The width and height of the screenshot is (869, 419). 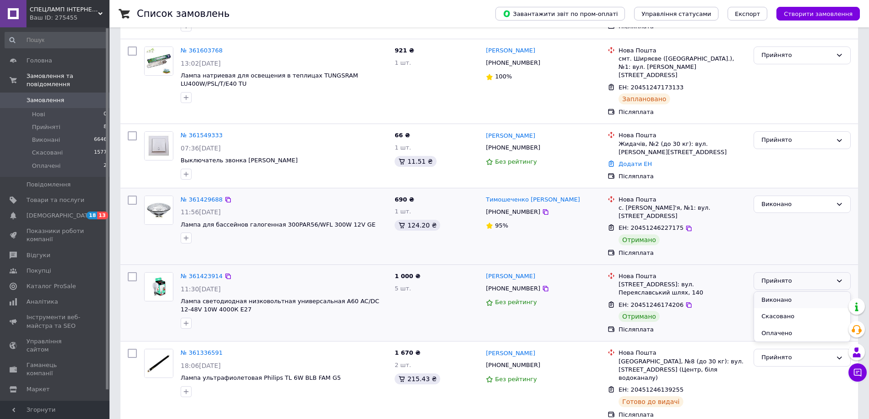 I want to click on div: Заплановано, so click(x=644, y=99).